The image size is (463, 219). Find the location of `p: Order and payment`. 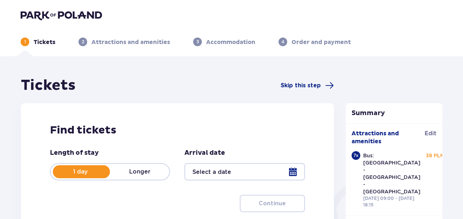

p: Order and payment is located at coordinates (321, 42).